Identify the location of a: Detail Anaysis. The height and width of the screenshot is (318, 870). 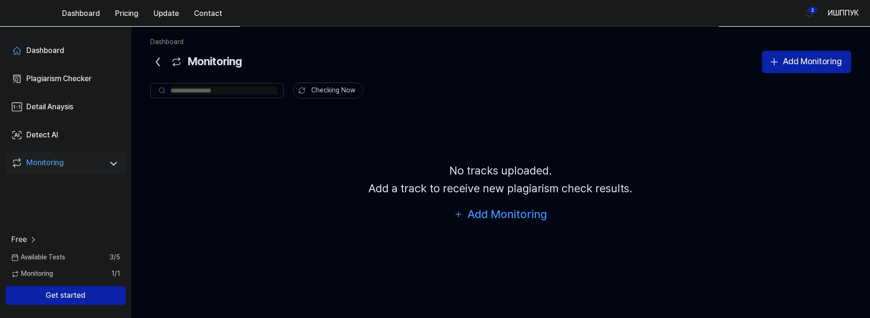
(66, 107).